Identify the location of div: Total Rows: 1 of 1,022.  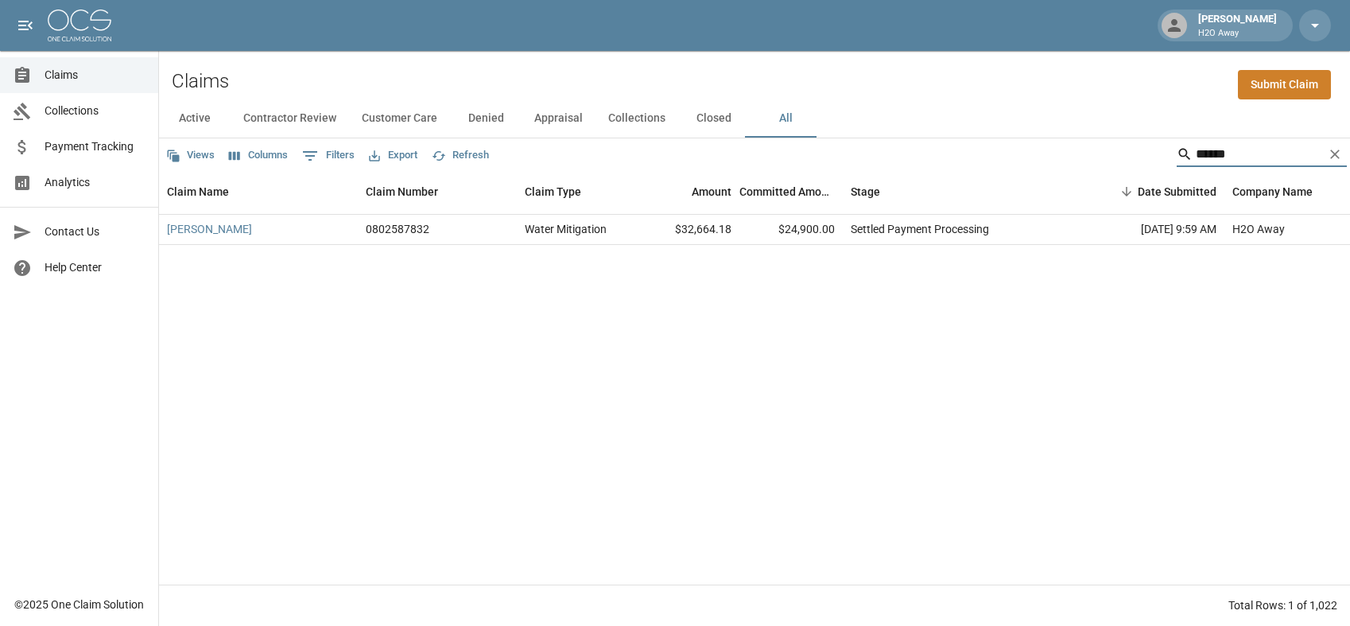
(1282, 605).